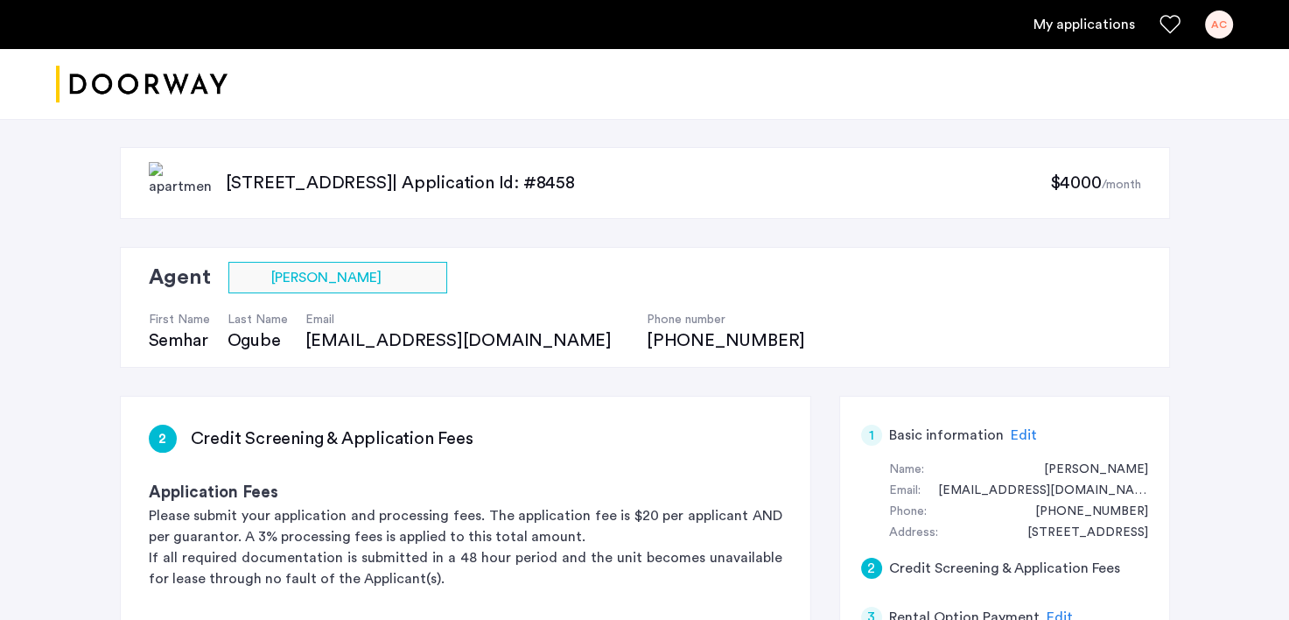  What do you see at coordinates (1005, 568) in the screenshot?
I see `h5: Credit Screening & Application Fees` at bounding box center [1005, 568].